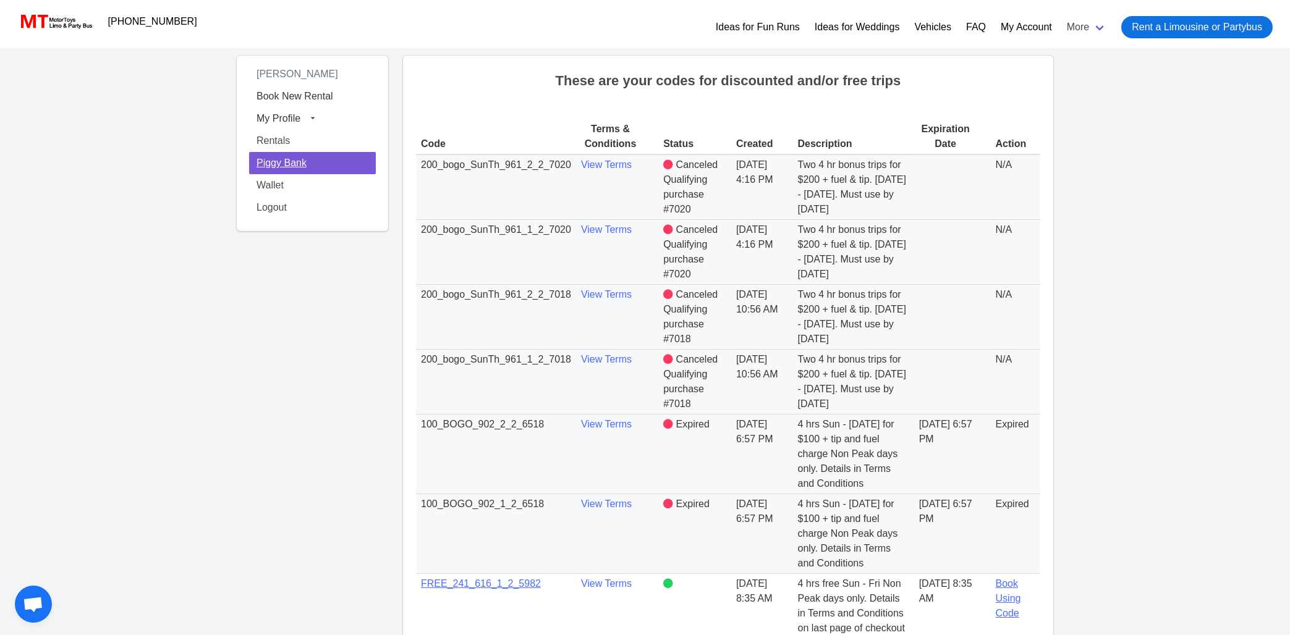  Describe the element at coordinates (312, 163) in the screenshot. I see `a: Piggy Bank` at that location.